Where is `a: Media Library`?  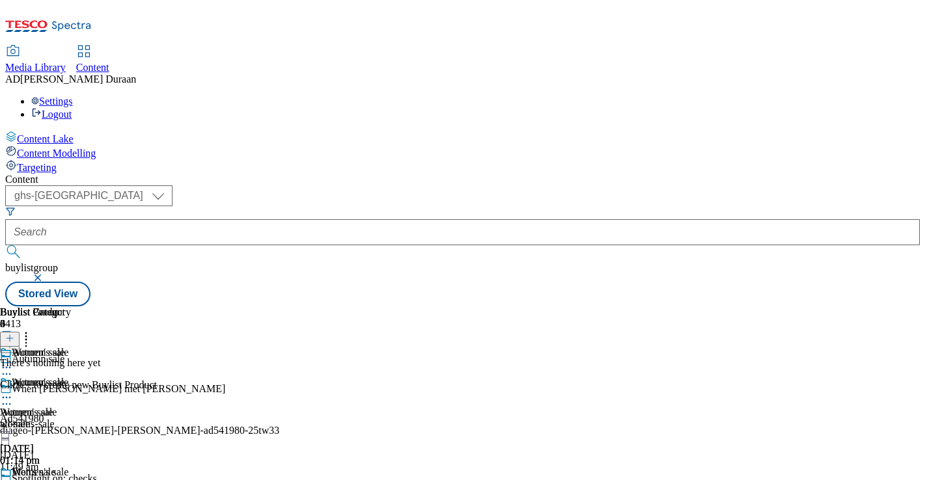 a: Media Library is located at coordinates (35, 60).